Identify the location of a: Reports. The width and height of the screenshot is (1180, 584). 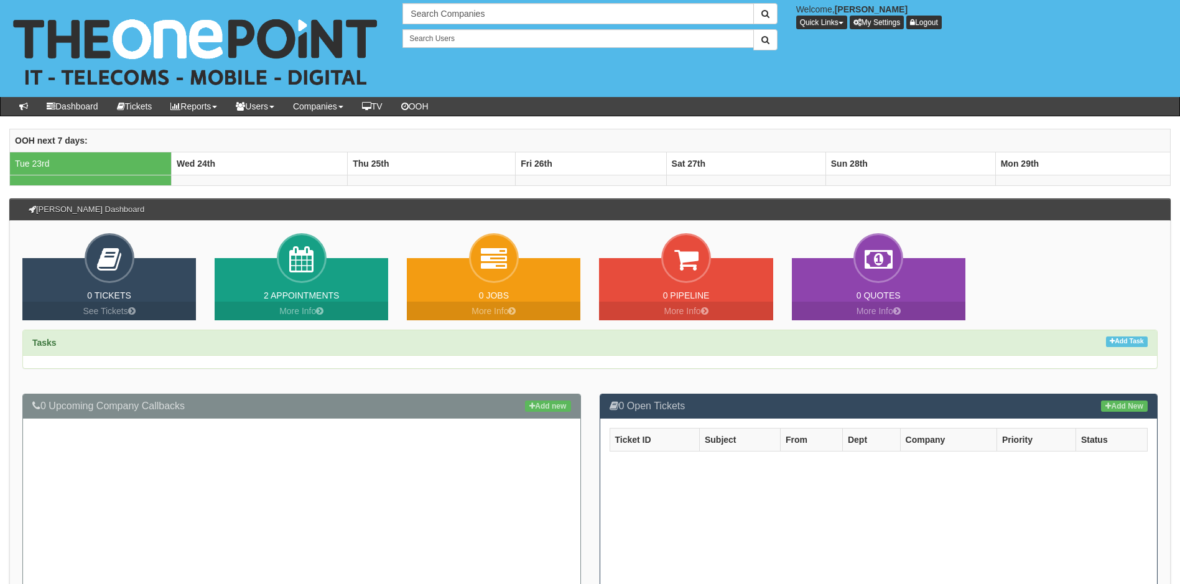
(194, 106).